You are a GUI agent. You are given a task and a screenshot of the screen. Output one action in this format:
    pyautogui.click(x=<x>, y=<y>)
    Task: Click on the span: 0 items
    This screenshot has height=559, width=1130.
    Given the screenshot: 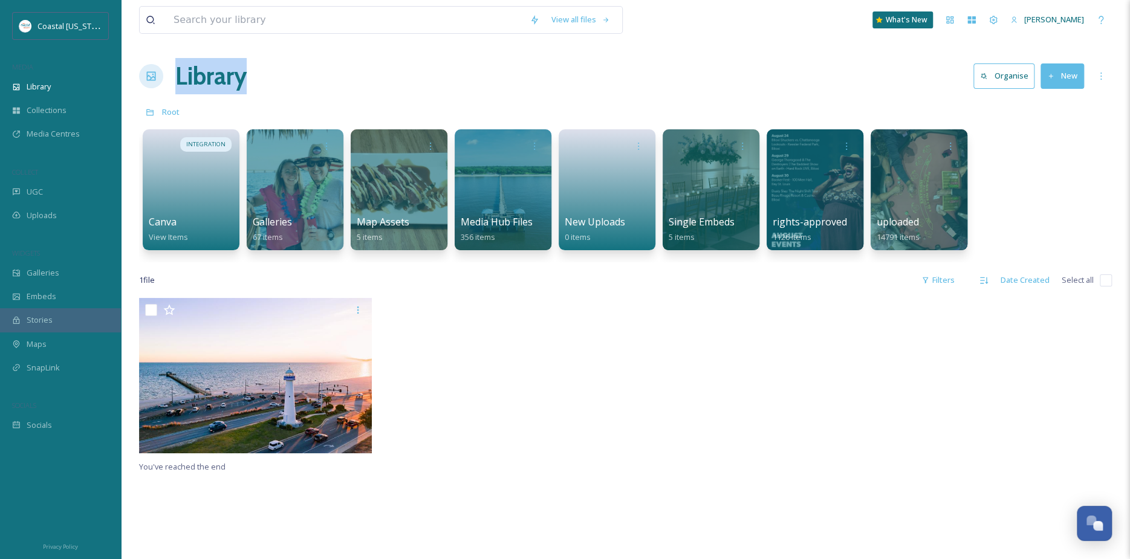 What is the action you would take?
    pyautogui.click(x=577, y=237)
    